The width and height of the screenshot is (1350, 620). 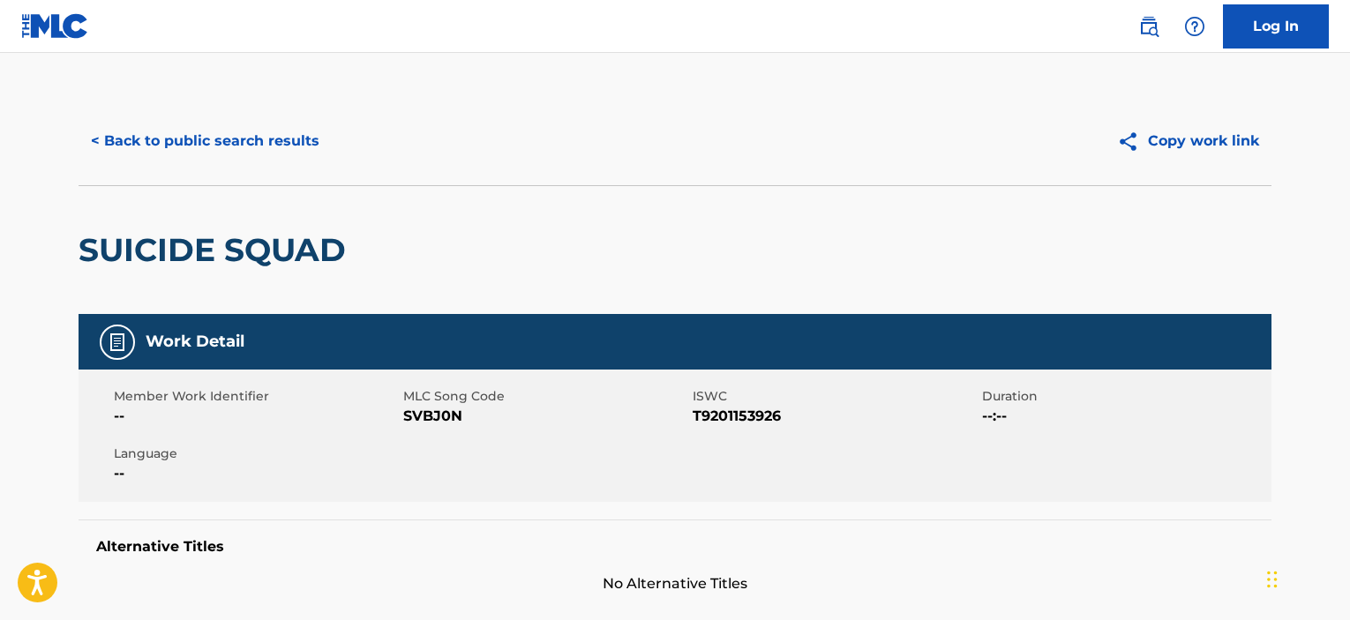 What do you see at coordinates (1148, 26) in the screenshot?
I see `img: search` at bounding box center [1148, 26].